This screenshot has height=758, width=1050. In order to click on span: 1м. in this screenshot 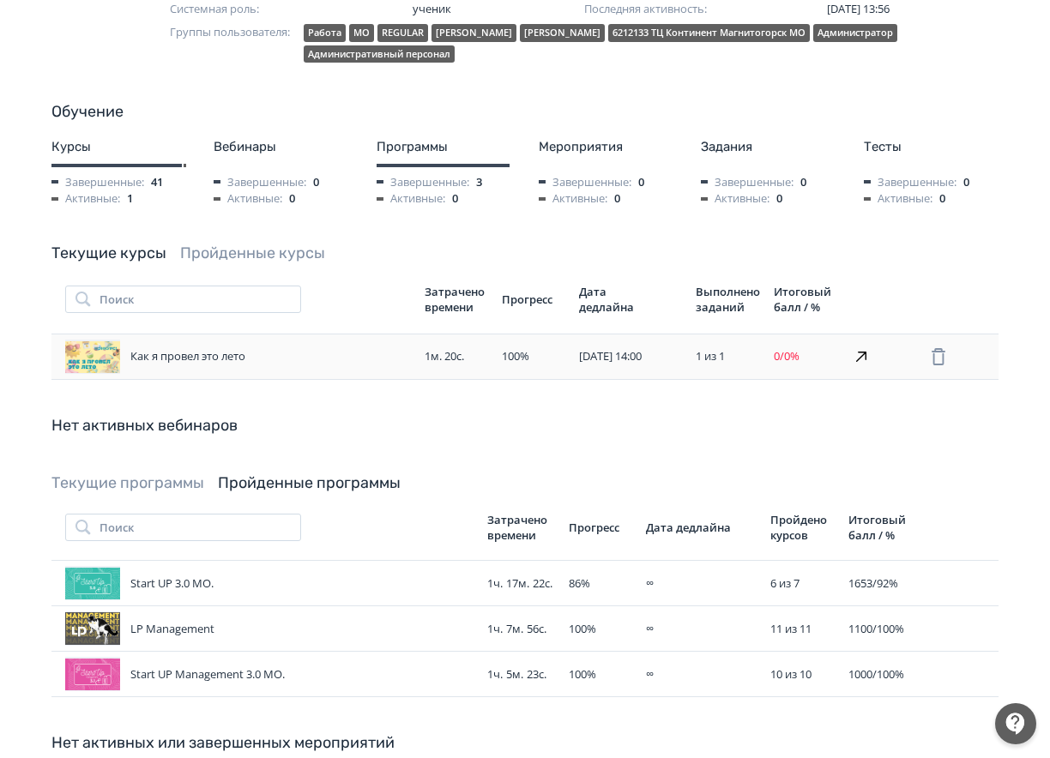, I will do `click(433, 356)`.